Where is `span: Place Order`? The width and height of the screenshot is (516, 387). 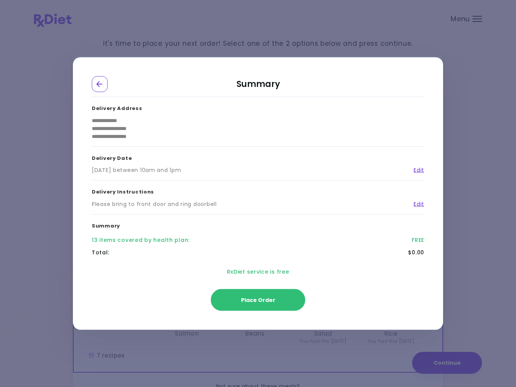
span: Place Order is located at coordinates (258, 300).